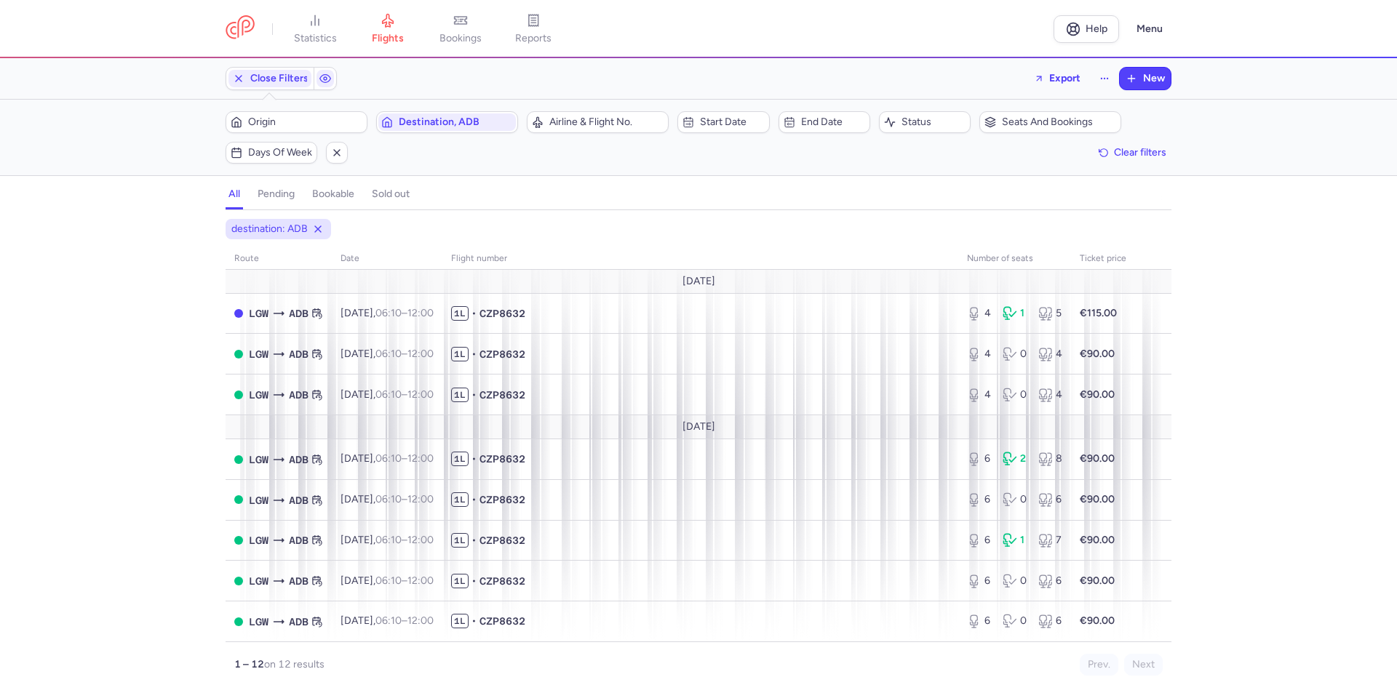 The height and width of the screenshot is (693, 1397). What do you see at coordinates (1050, 540) in the screenshot?
I see `div: 7` at bounding box center [1050, 540].